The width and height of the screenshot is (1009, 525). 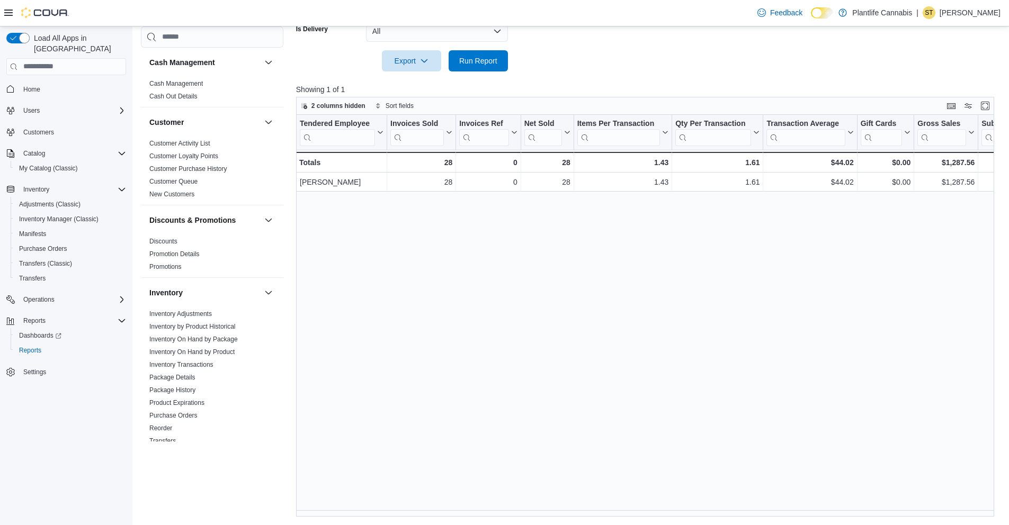 What do you see at coordinates (66, 132) in the screenshot?
I see `button: Customers` at bounding box center [66, 132].